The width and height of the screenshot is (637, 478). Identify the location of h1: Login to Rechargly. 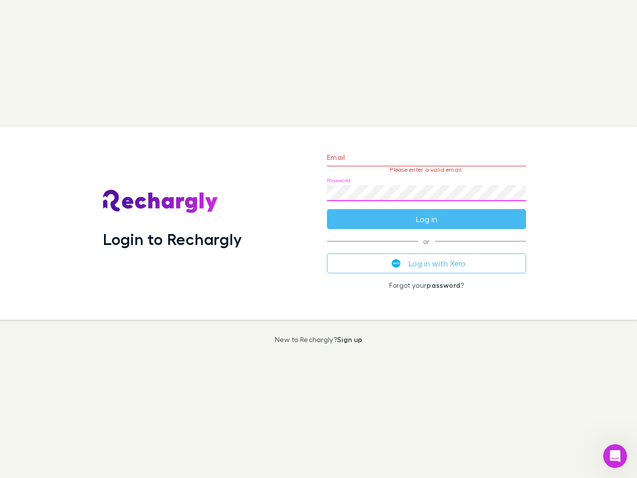
(172, 239).